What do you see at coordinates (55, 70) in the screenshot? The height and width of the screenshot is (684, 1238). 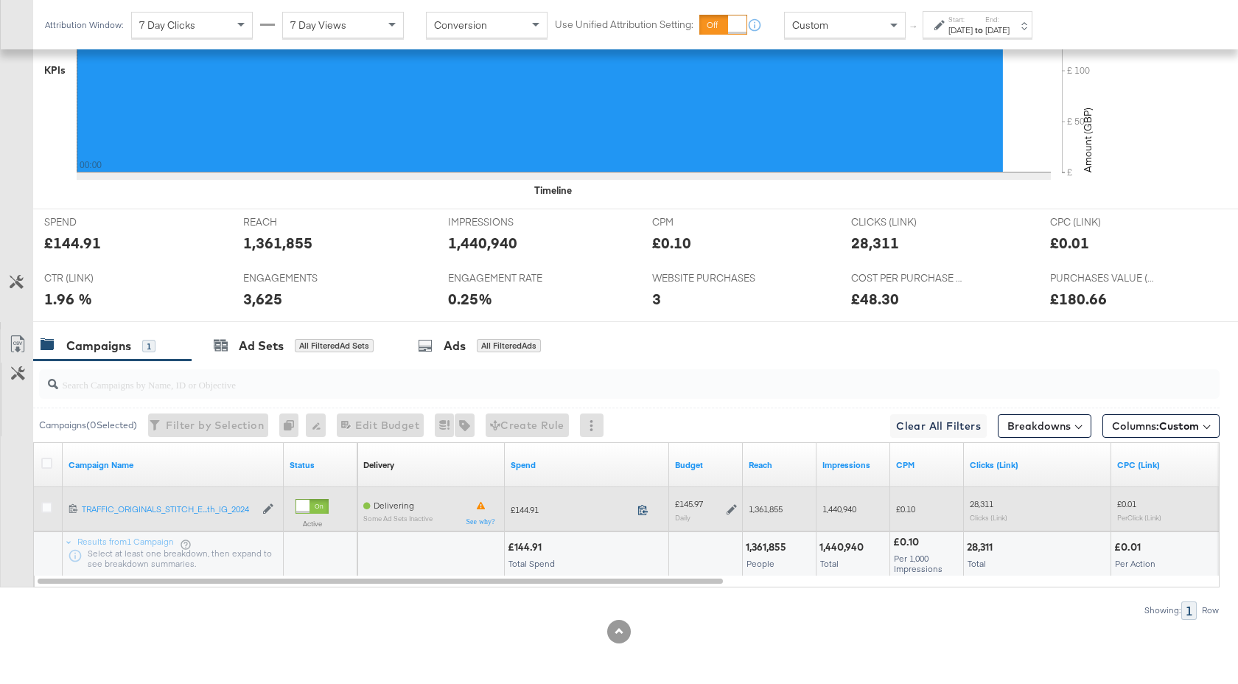 I see `div: KPIs` at bounding box center [55, 70].